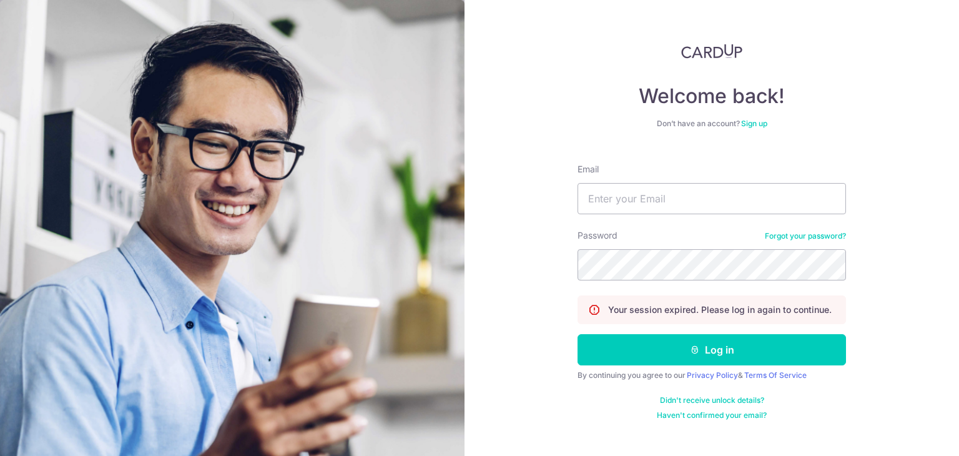  What do you see at coordinates (720, 310) in the screenshot?
I see `p: Your session expired. Please log in again to continue.` at bounding box center [720, 310].